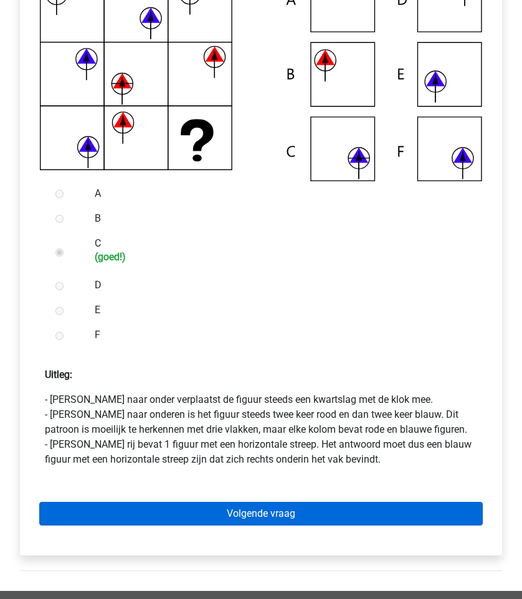 The image size is (522, 599). I want to click on a: Volgende vraag, so click(261, 514).